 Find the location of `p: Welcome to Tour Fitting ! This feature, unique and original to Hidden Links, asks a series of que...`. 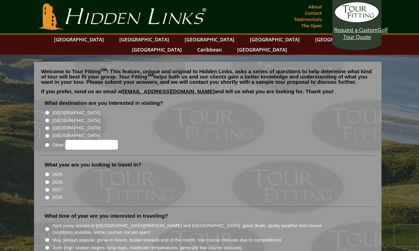

p: Welcome to Tour Fitting ! This feature, unique and original to Hidden Links, asks a series of que... is located at coordinates (208, 76).